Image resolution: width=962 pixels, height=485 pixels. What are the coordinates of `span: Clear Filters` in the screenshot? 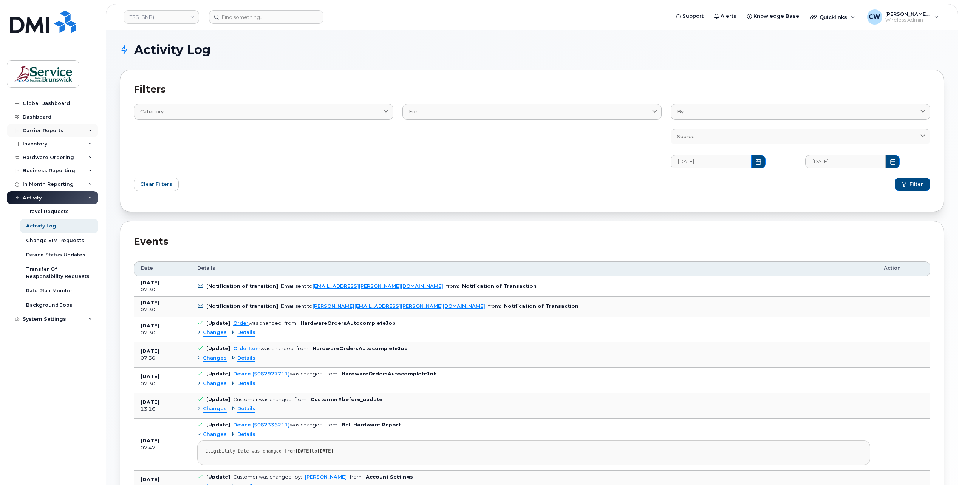 It's located at (156, 184).